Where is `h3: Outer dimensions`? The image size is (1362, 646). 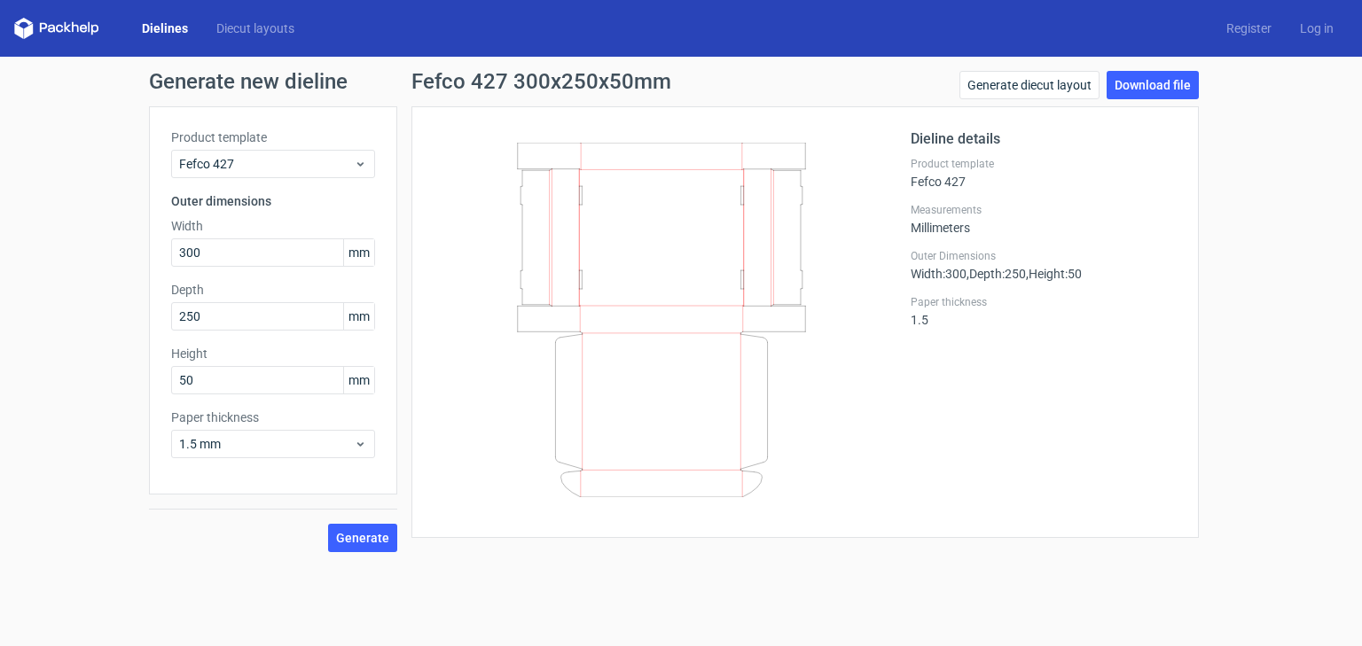
h3: Outer dimensions is located at coordinates (273, 201).